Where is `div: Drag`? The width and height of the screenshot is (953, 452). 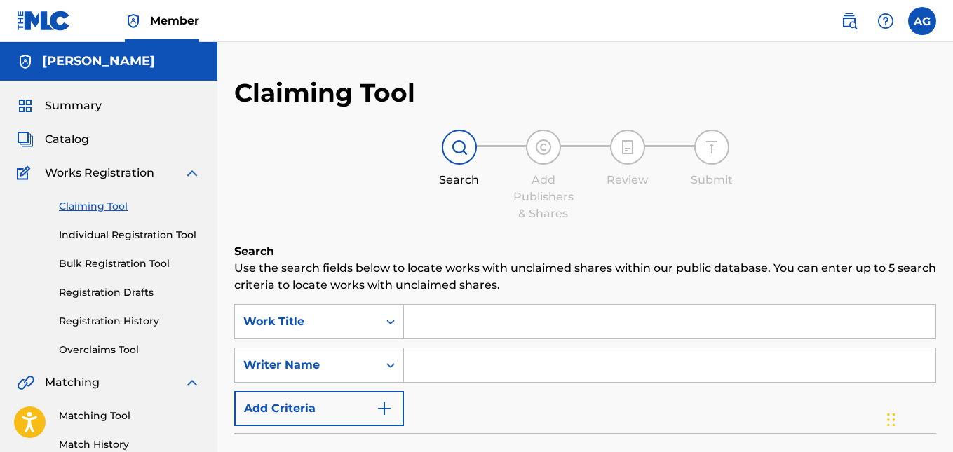 div: Drag is located at coordinates (892, 420).